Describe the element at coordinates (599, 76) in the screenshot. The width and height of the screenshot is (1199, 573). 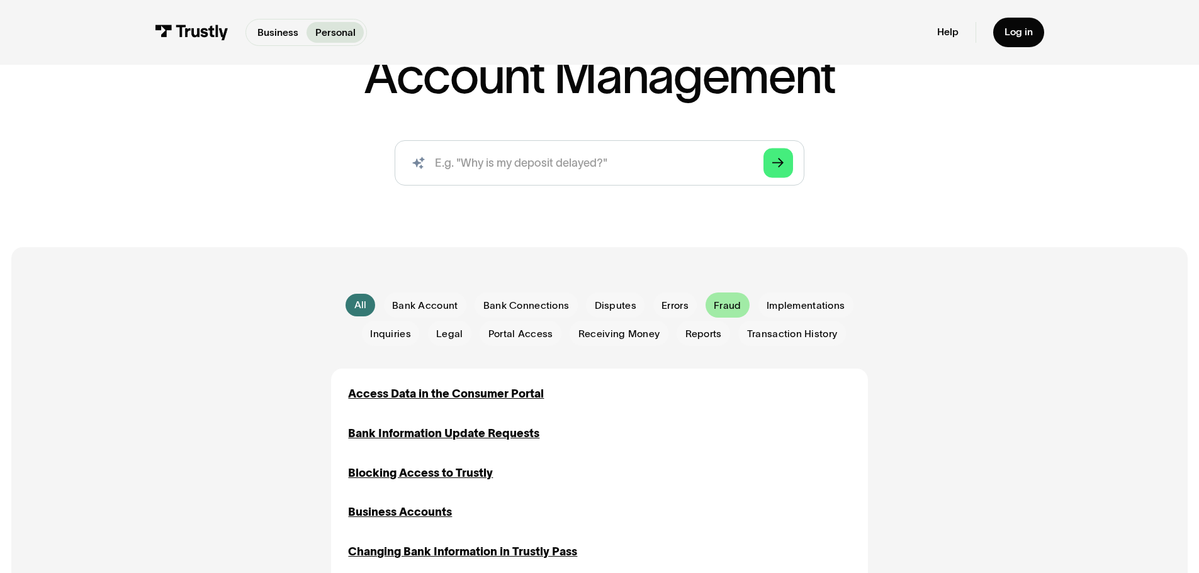
I see `h1: Account Management` at that location.